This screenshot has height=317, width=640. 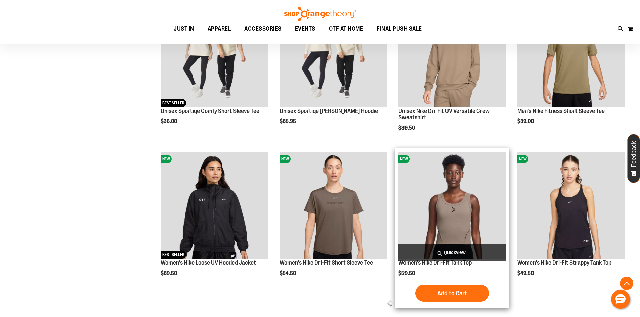 What do you see at coordinates (346, 29) in the screenshot?
I see `a: OTF AT HOME` at bounding box center [346, 29].